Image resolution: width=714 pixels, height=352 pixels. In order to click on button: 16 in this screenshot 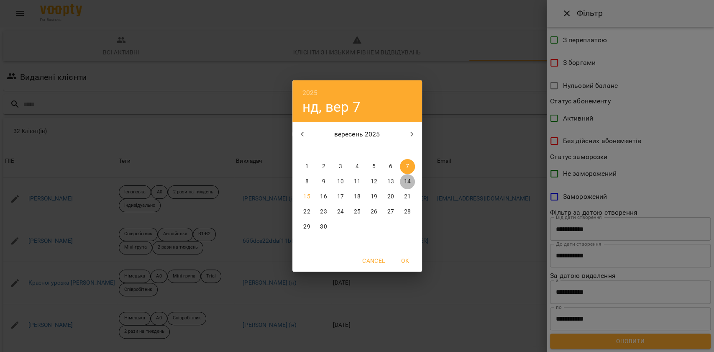, I will do `click(324, 197)`.